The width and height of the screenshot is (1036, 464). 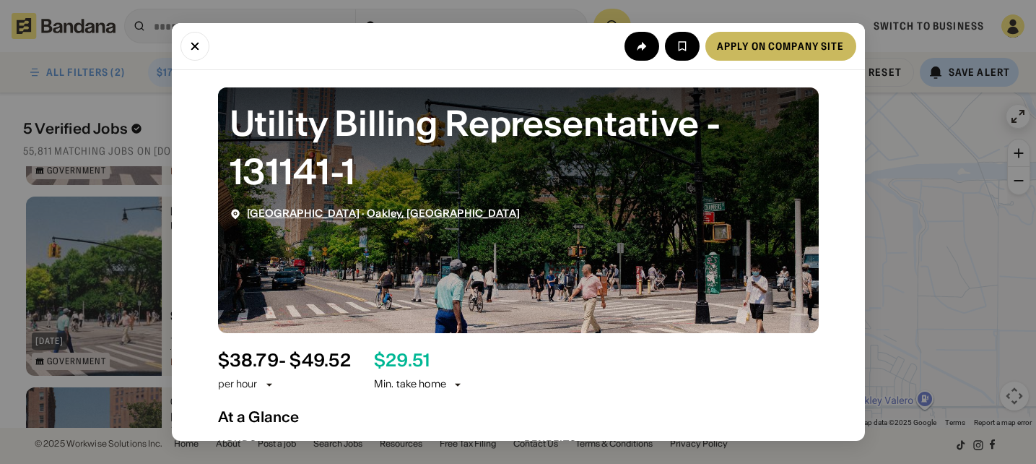 I want to click on div: Utility Billing Representative - 131141-1, so click(x=519, y=147).